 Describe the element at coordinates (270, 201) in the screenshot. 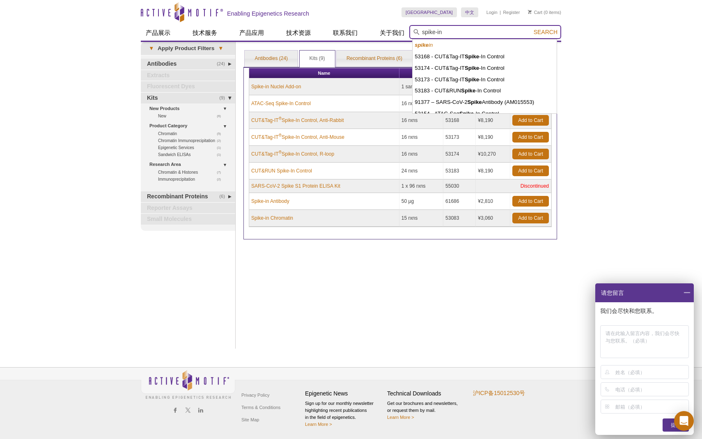

I see `a: Spike-in Antibody` at that location.